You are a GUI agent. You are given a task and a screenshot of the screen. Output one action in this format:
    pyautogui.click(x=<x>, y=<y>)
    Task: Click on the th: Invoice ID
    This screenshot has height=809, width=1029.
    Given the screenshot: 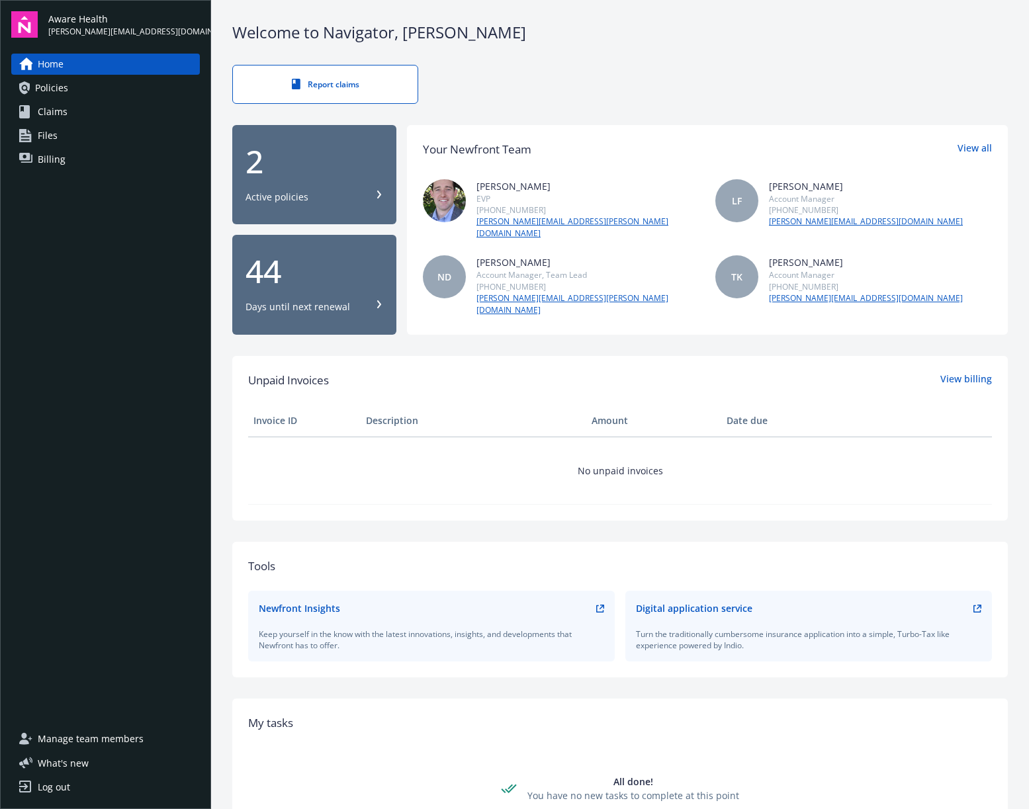 What is the action you would take?
    pyautogui.click(x=304, y=421)
    